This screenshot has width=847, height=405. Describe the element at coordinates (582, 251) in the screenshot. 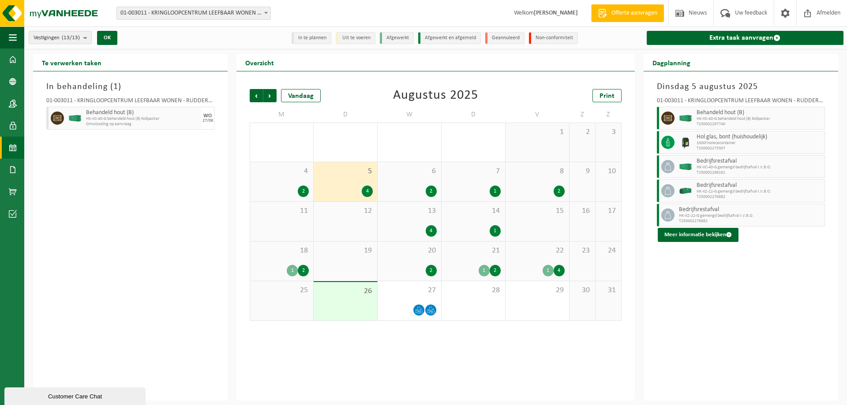

I see `span: 23` at that location.